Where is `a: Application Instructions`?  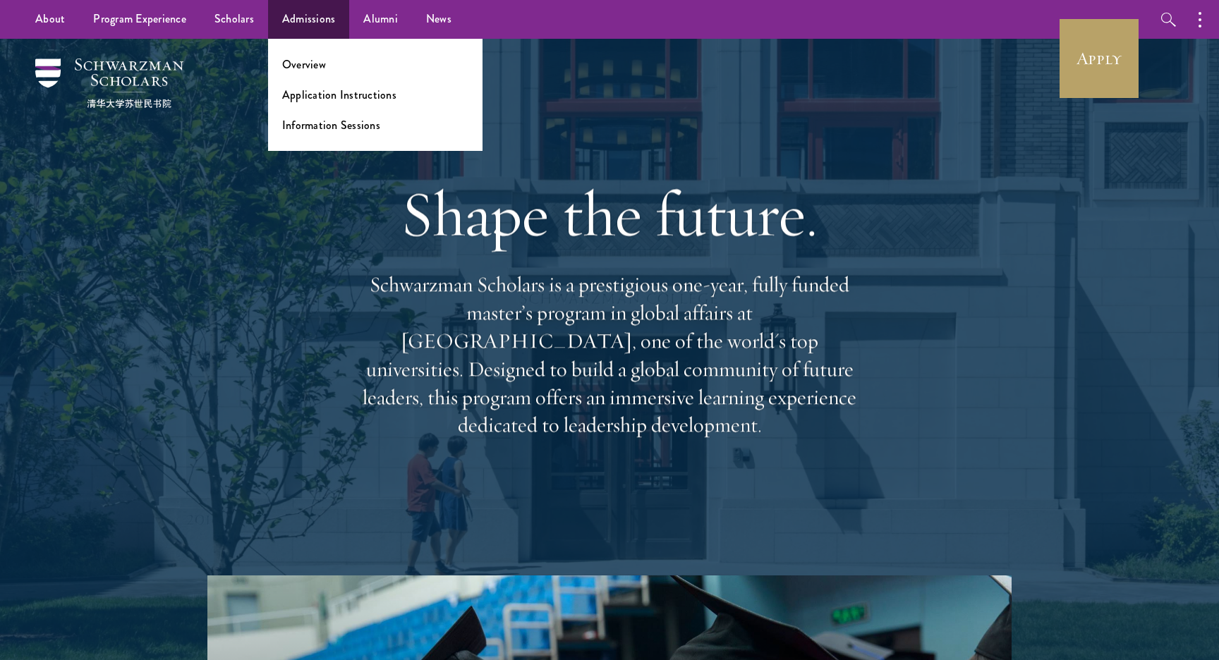 a: Application Instructions is located at coordinates (339, 95).